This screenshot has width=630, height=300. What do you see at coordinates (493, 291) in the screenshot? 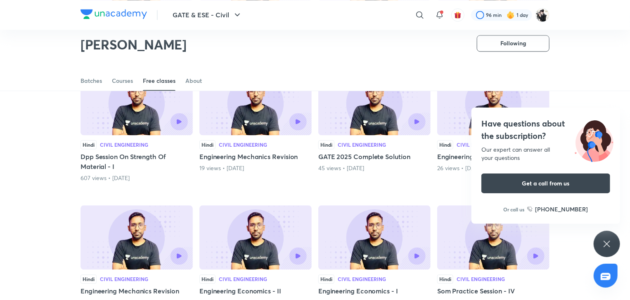
I see `h5: Som Practice Session - IV` at bounding box center [493, 291].